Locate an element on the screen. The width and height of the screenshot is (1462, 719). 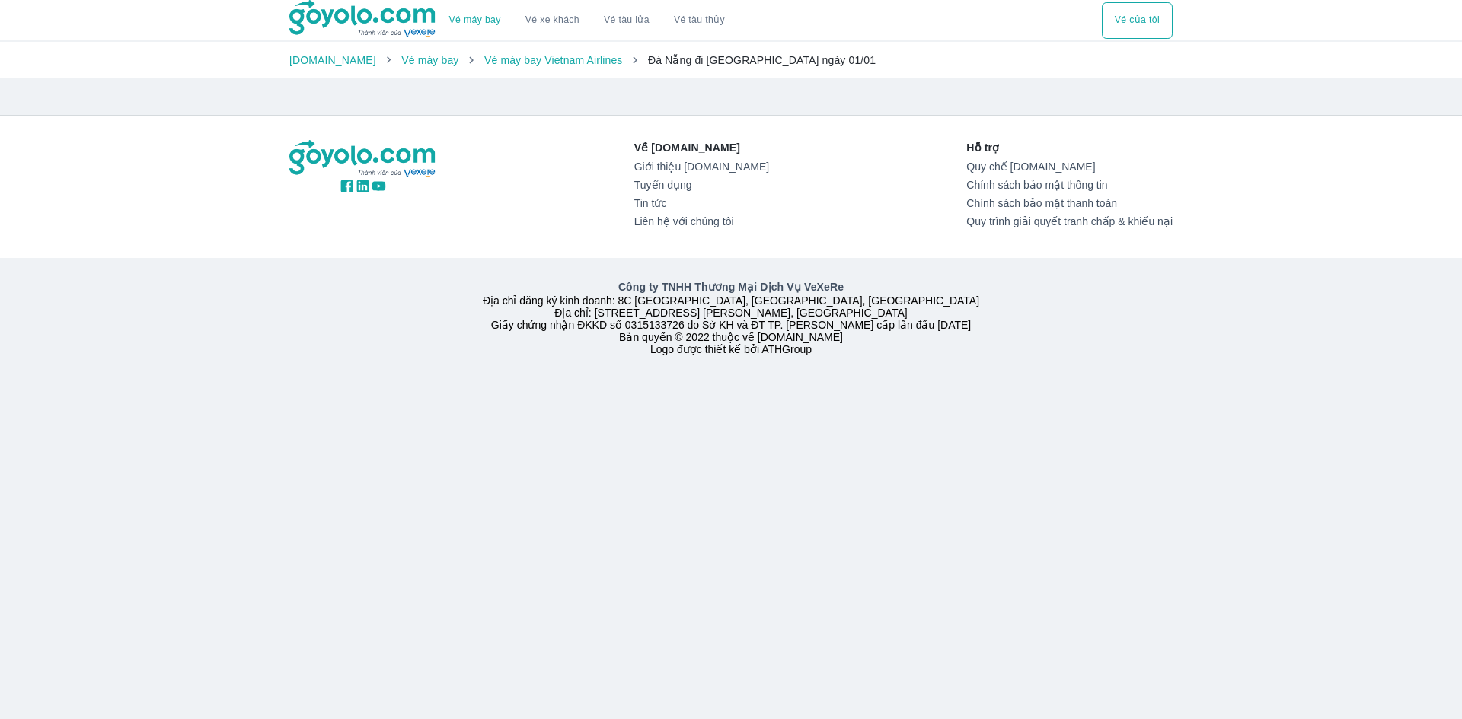
nav: breadcrumb is located at coordinates (731, 60).